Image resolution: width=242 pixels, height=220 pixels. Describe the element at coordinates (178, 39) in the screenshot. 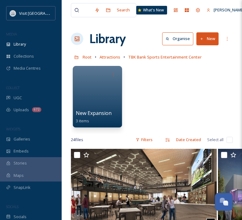

I see `a: Organise` at that location.